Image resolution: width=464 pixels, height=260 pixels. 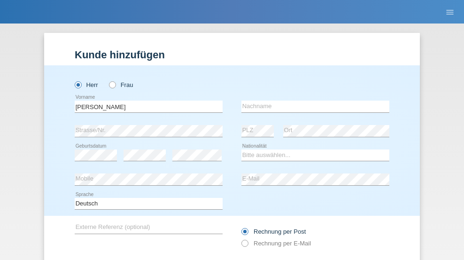 I want to click on label: Herr, so click(x=86, y=85).